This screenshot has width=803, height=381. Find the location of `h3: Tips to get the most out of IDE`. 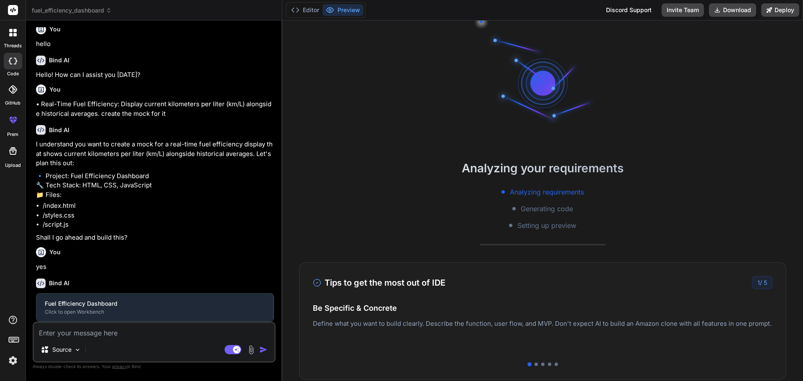

h3: Tips to get the most out of IDE is located at coordinates (379, 283).